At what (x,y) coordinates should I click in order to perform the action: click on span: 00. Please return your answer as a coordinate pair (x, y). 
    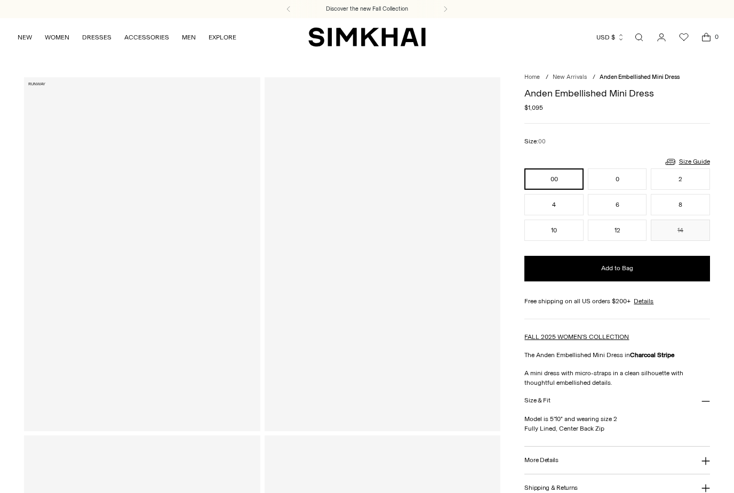
    Looking at the image, I should click on (542, 141).